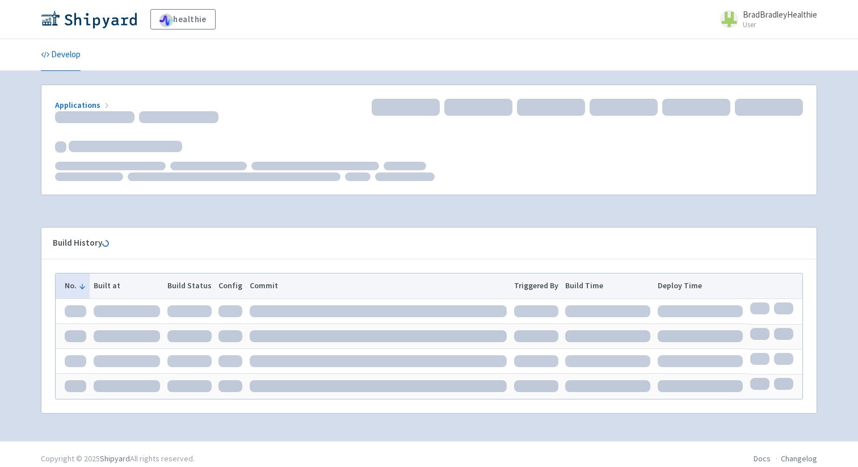 The width and height of the screenshot is (858, 467). Describe the element at coordinates (127, 286) in the screenshot. I see `th: Built at` at that location.